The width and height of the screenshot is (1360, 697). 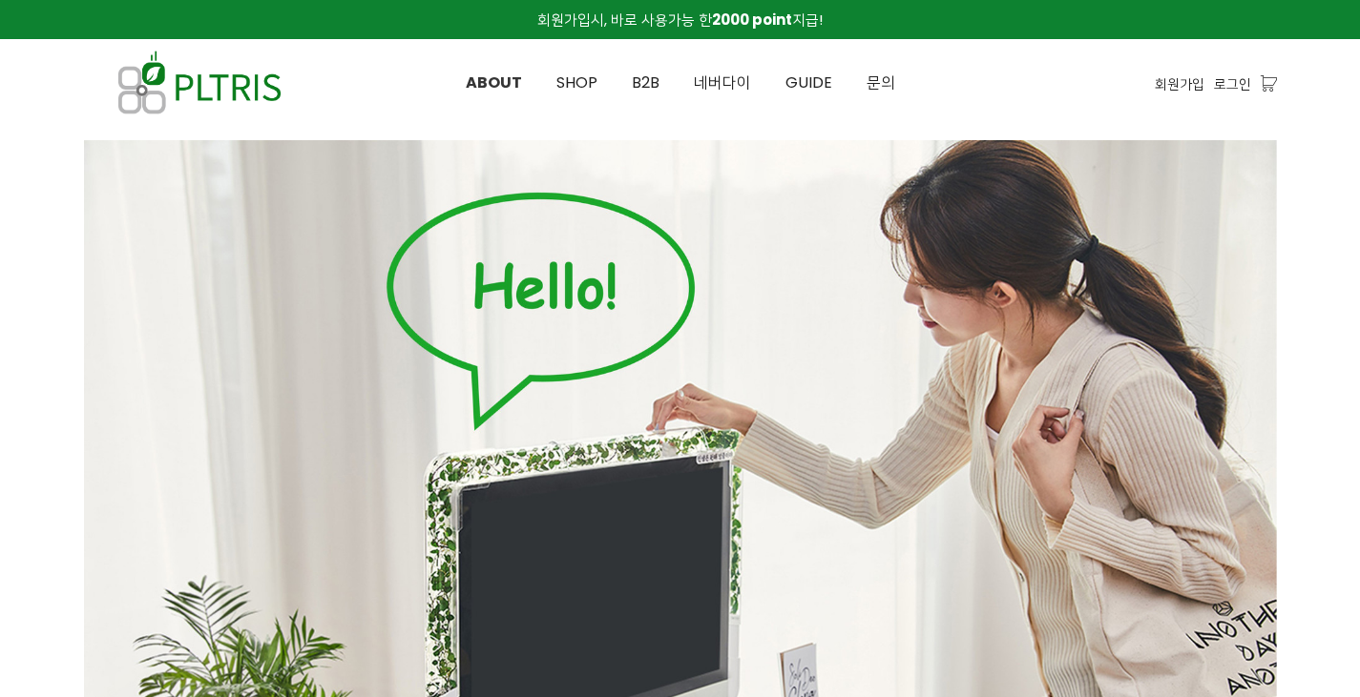 I want to click on a: SHOP, so click(x=576, y=83).